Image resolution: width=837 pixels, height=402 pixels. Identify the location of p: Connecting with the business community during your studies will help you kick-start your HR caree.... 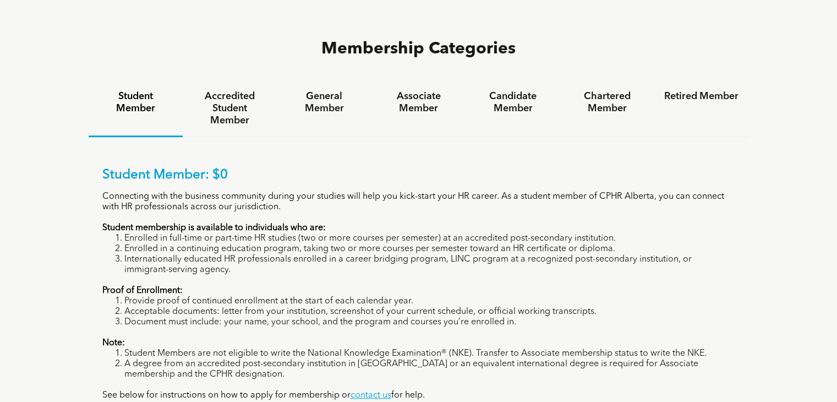
(419, 202).